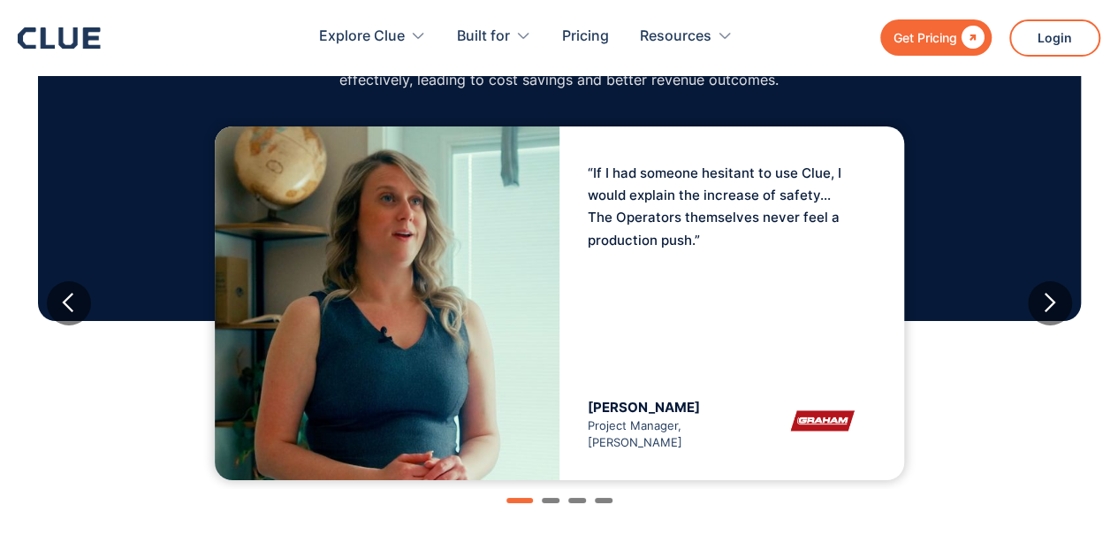 The width and height of the screenshot is (1118, 558). I want to click on div: Show slide 4 of 4, so click(604, 500).